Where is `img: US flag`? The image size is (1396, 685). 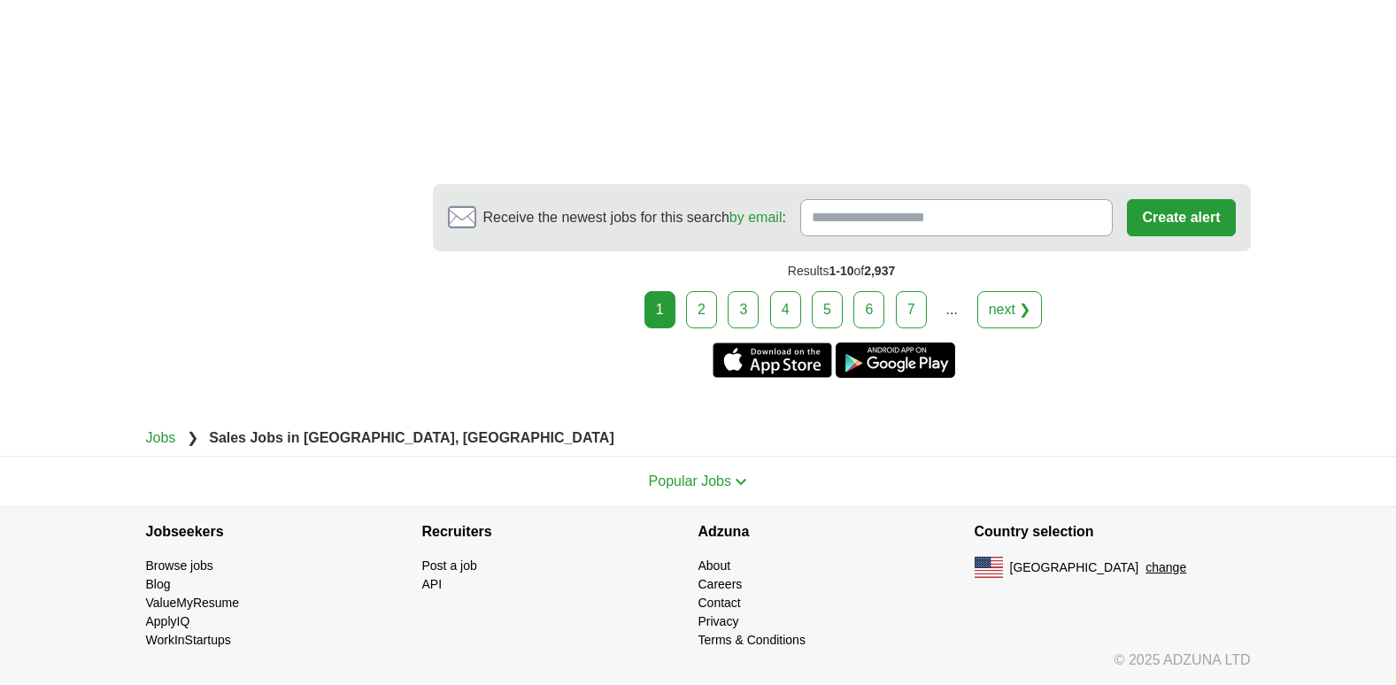
img: US flag is located at coordinates (989, 568).